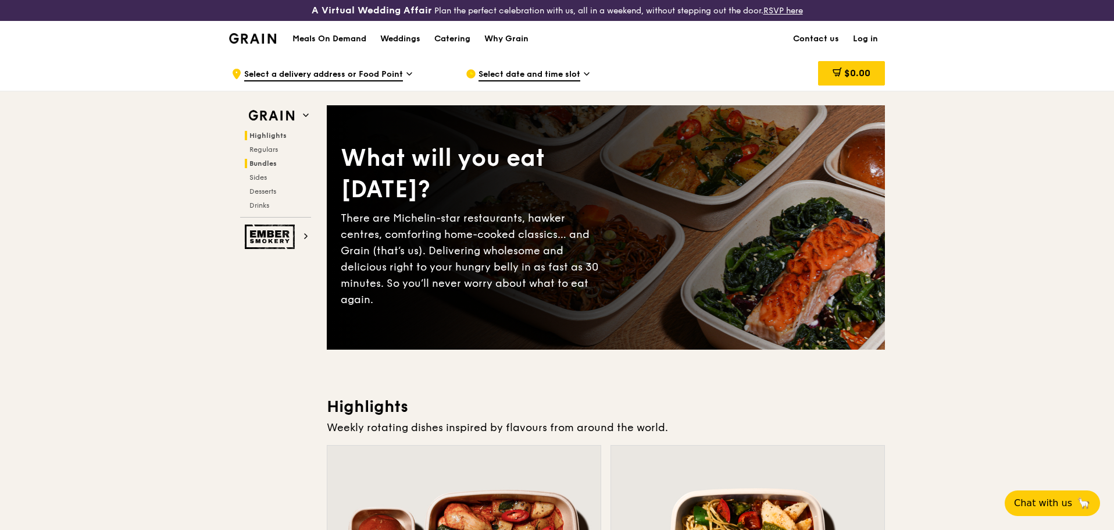  What do you see at coordinates (452, 39) in the screenshot?
I see `div: Catering` at bounding box center [452, 39].